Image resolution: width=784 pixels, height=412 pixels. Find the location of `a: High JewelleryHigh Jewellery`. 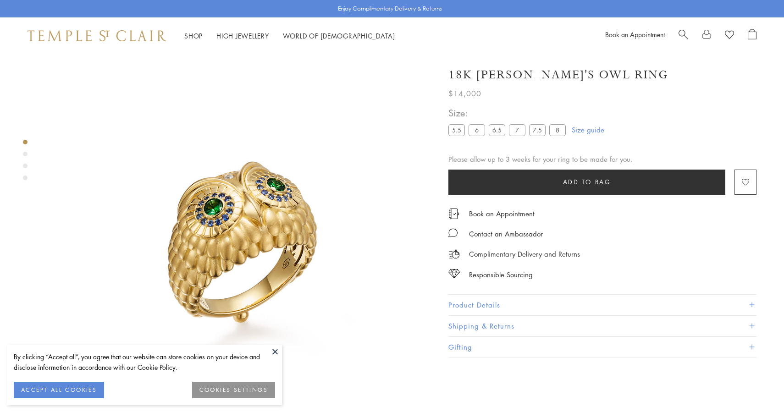

a: High JewelleryHigh Jewellery is located at coordinates (242, 36).